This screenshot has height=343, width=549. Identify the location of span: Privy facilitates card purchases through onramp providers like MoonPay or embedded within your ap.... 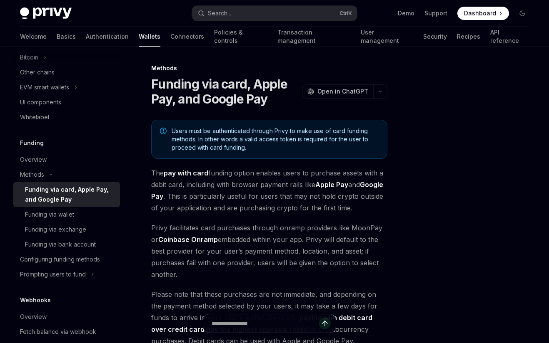
(269, 251).